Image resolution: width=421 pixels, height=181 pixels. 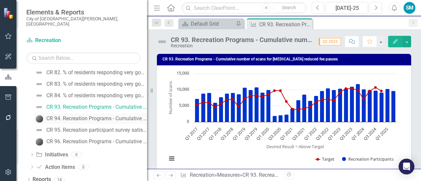 I want to click on path: Q2 2020, 9,692. Target., so click(x=275, y=91).